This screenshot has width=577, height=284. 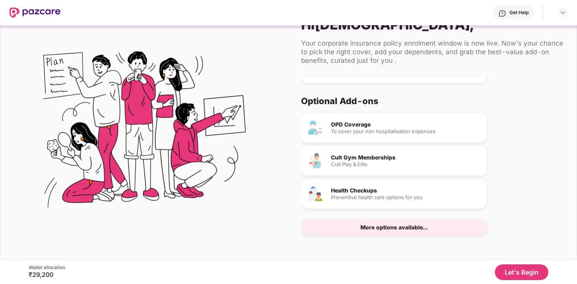 I want to click on div: Cult Play & Elite, so click(x=406, y=164).